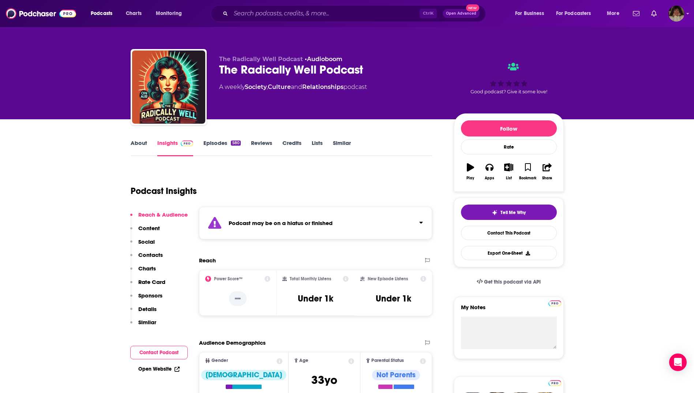 The height and width of the screenshot is (393, 694). What do you see at coordinates (134, 14) in the screenshot?
I see `span: Charts` at bounding box center [134, 14].